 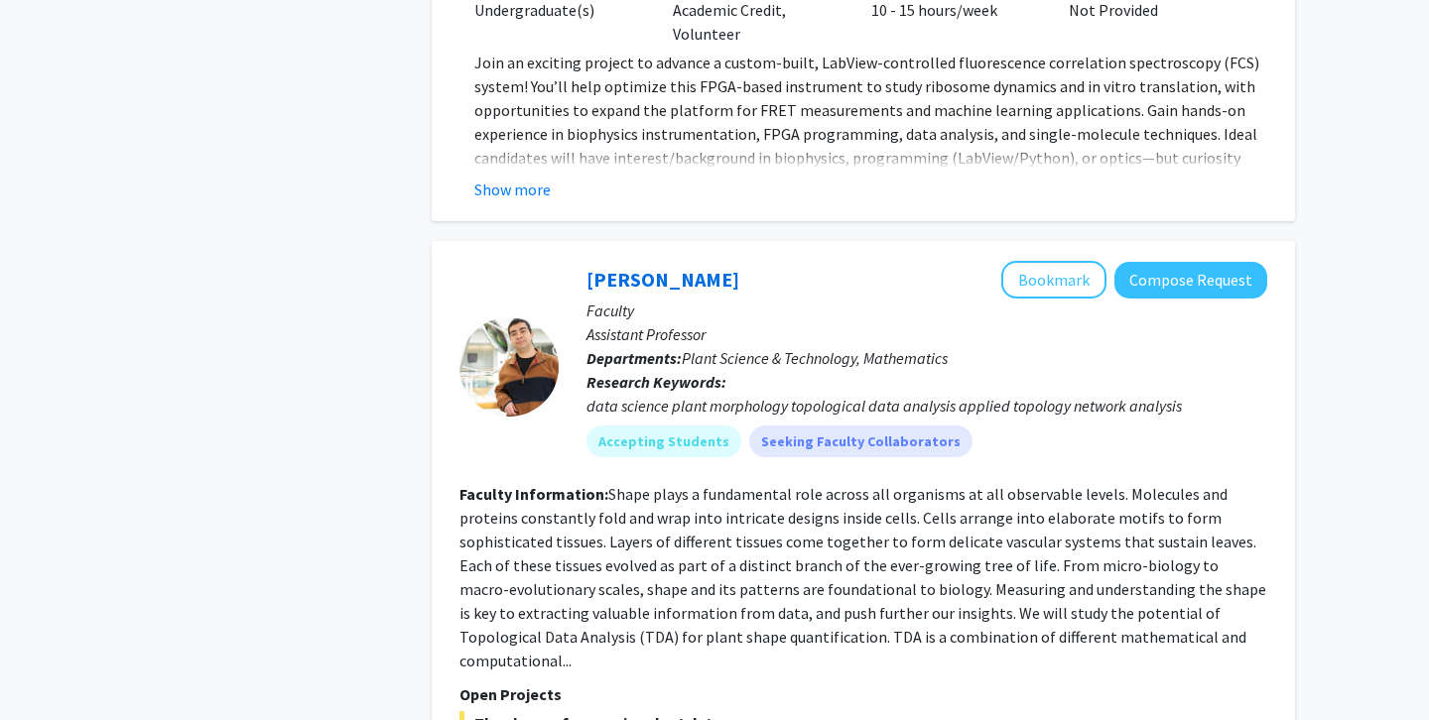 I want to click on button: Show more, so click(x=512, y=190).